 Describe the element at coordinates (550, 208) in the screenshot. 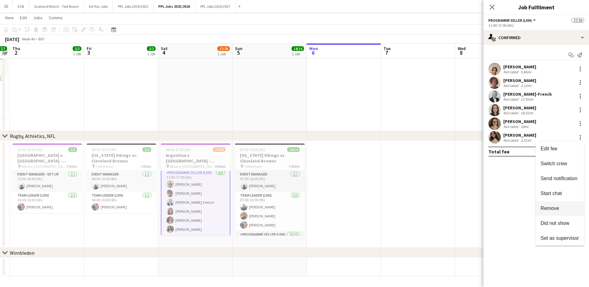

I see `span: Remove` at that location.